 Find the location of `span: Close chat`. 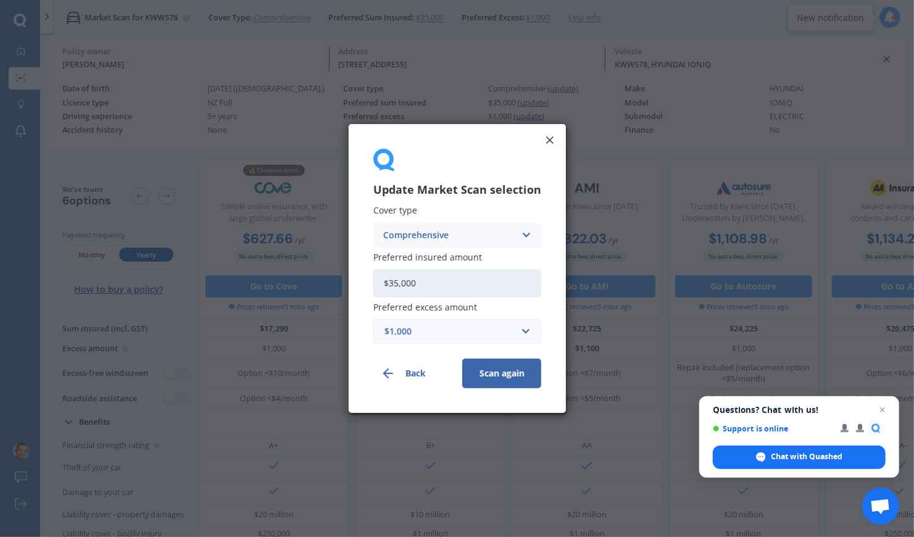

span: Close chat is located at coordinates (882, 410).